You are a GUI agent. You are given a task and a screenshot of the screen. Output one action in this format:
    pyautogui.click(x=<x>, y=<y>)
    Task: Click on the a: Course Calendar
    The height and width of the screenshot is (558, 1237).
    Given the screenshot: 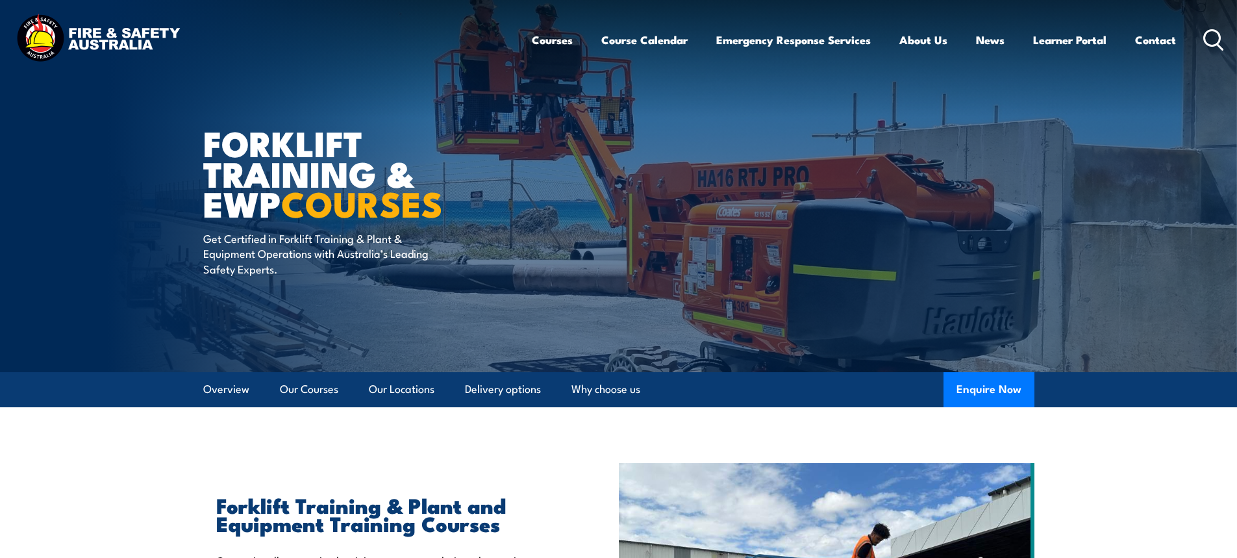 What is the action you would take?
    pyautogui.click(x=644, y=40)
    